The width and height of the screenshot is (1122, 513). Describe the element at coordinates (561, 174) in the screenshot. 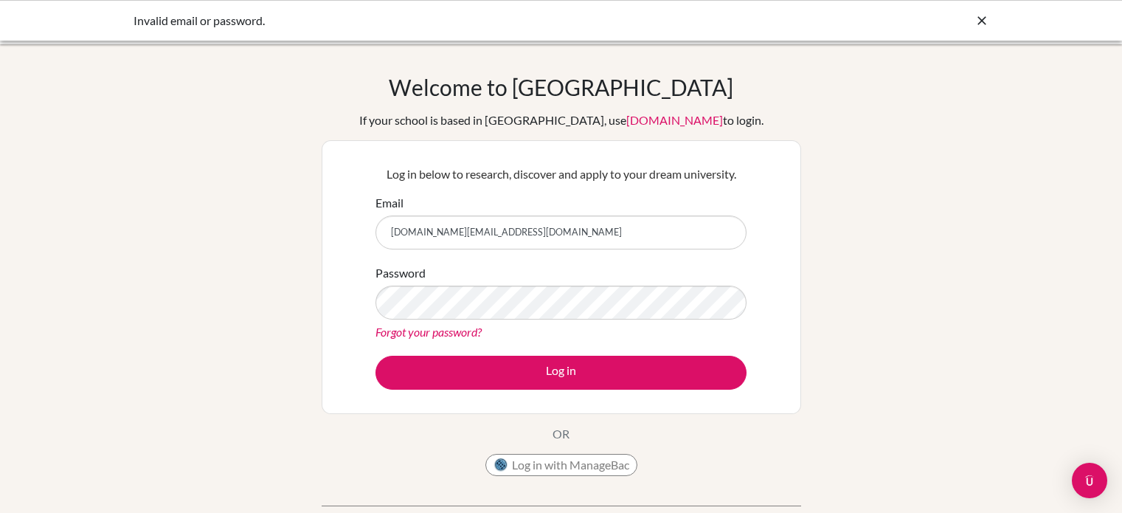

I see `p: Log in below to research, discover and apply to your dream university.` at that location.